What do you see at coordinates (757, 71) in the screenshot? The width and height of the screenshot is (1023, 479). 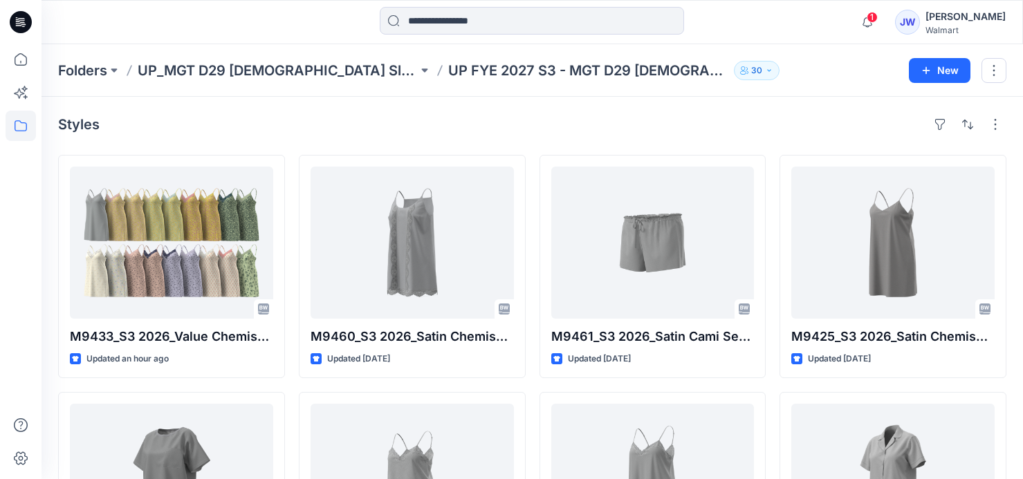 I see `button: 30` at bounding box center [757, 71].